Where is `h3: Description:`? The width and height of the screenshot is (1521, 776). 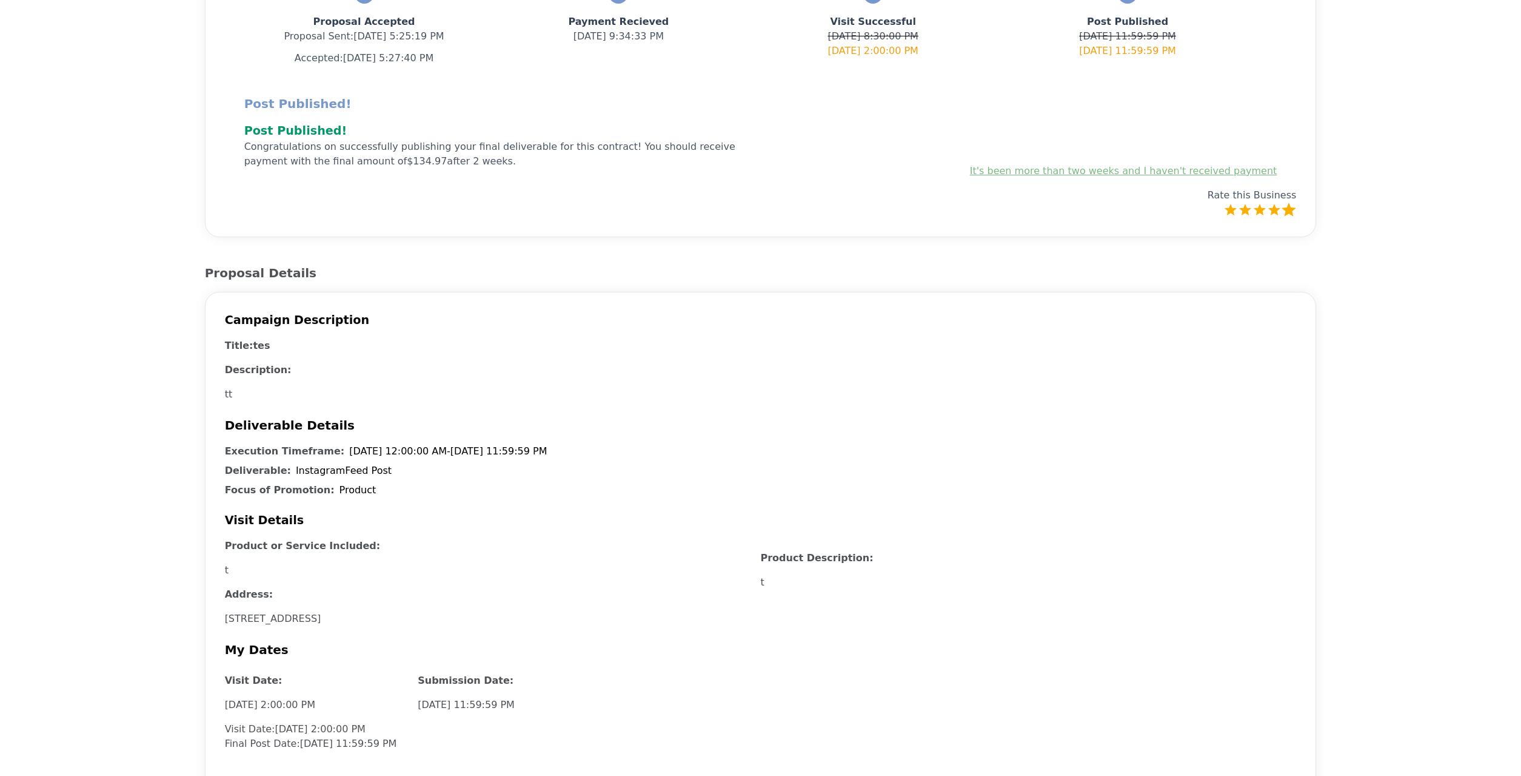
h3: Description: is located at coordinates (491, 370).